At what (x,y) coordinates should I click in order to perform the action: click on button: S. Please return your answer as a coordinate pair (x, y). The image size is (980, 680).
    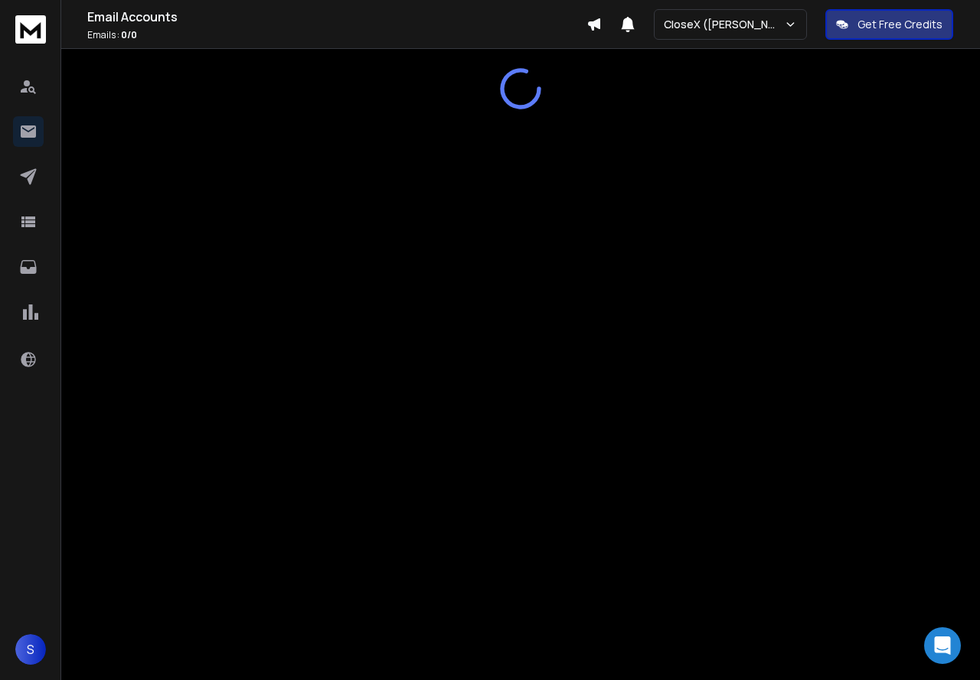
    Looking at the image, I should click on (31, 650).